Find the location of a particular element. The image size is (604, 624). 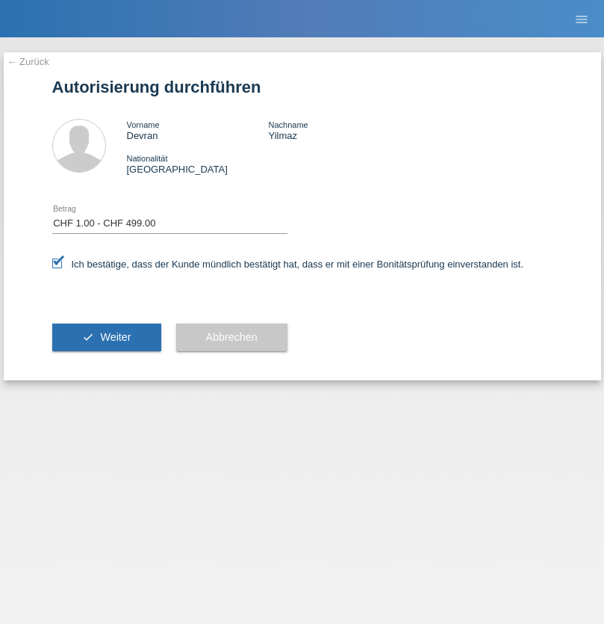

div: Yilmaz is located at coordinates (339, 130).